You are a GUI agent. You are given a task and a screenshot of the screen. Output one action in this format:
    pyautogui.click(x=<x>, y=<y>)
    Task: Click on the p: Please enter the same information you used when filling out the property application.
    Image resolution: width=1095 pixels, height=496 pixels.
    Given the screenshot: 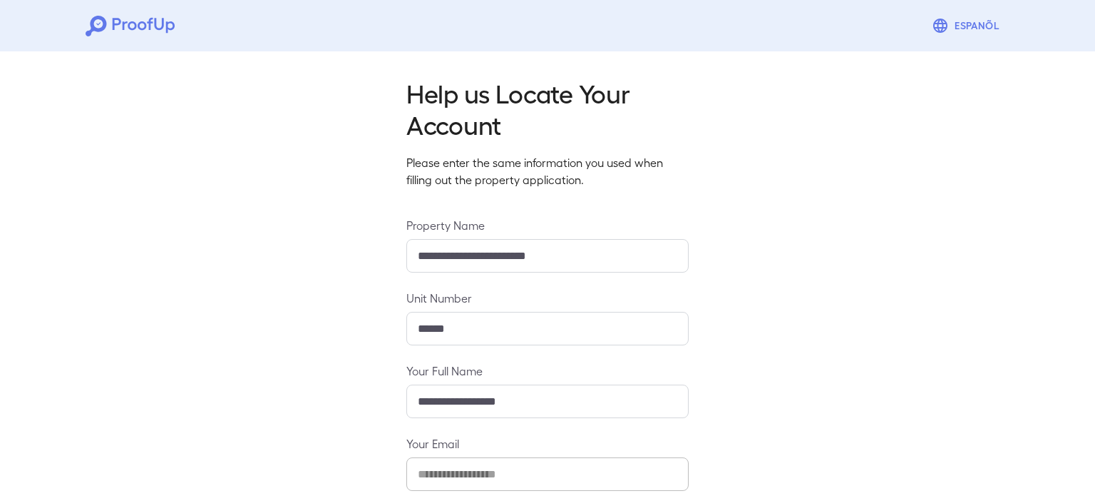 What is the action you would take?
    pyautogui.click(x=548, y=171)
    